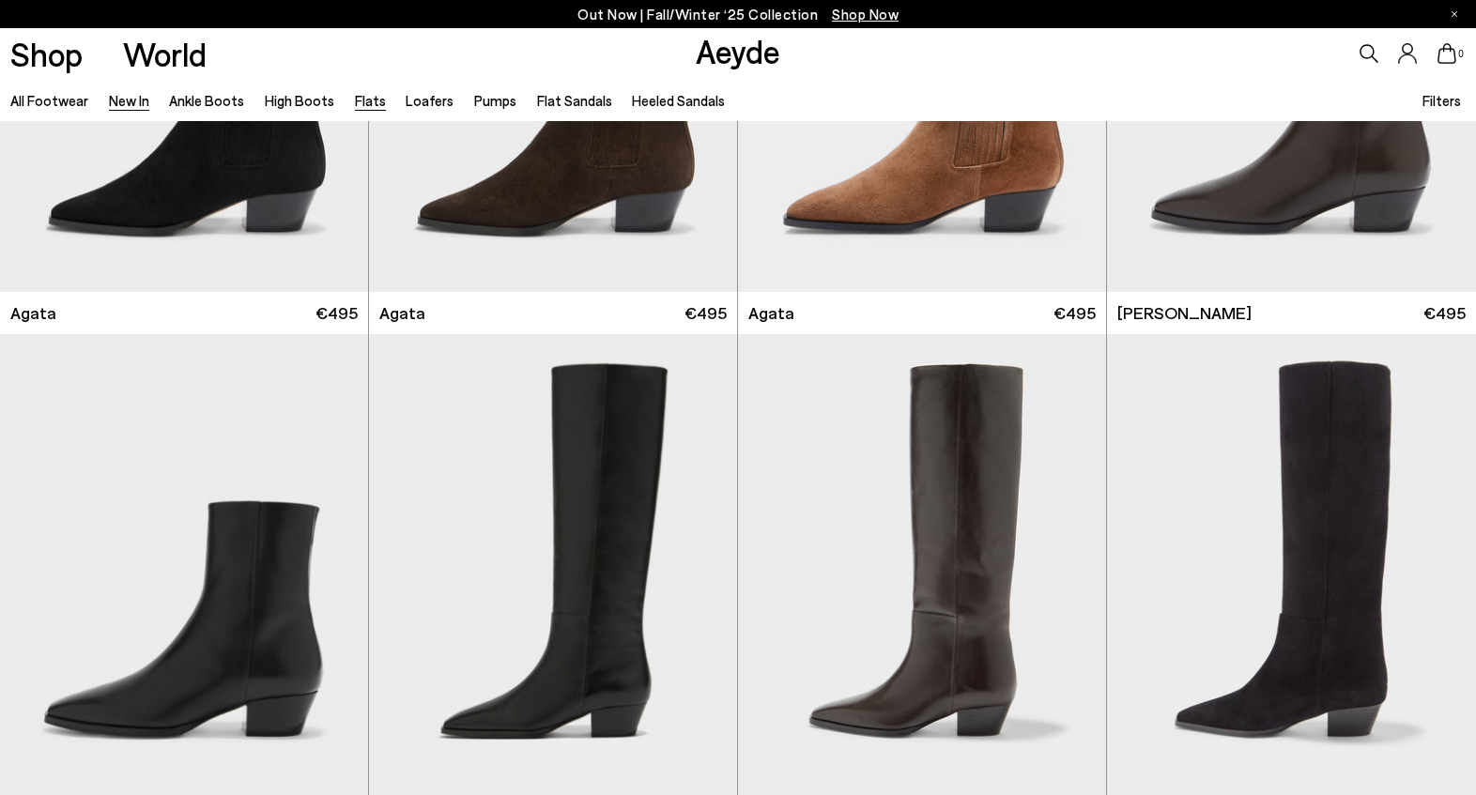 This screenshot has width=1476, height=795. Describe the element at coordinates (738, 51) in the screenshot. I see `a: Aeyde` at that location.